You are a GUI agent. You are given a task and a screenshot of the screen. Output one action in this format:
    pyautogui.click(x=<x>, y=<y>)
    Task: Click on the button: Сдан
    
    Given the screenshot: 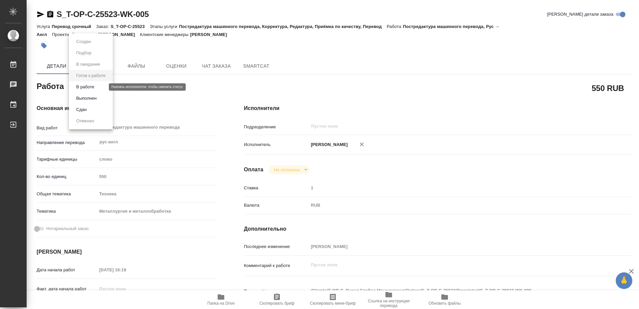 What is the action you would take?
    pyautogui.click(x=81, y=110)
    